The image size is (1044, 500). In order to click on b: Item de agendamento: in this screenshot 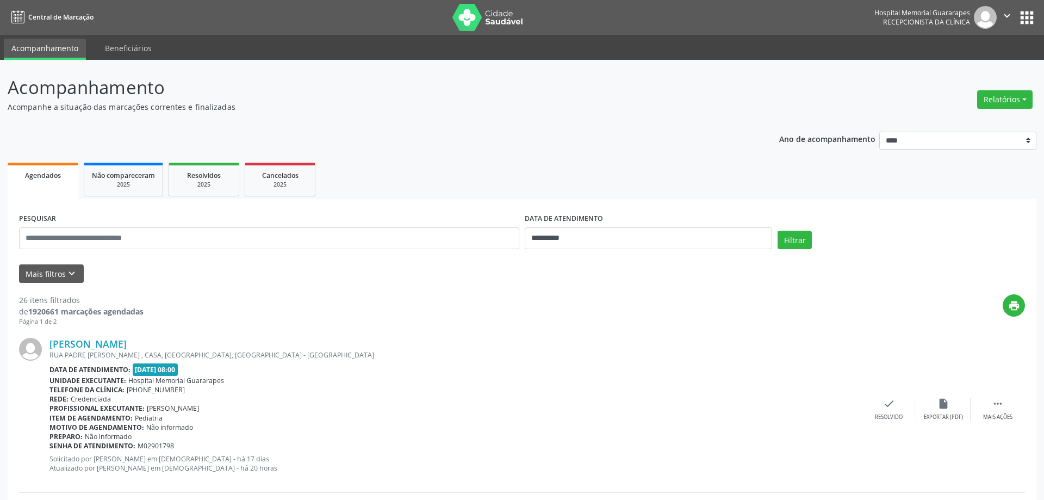, I will do `click(91, 418)`.